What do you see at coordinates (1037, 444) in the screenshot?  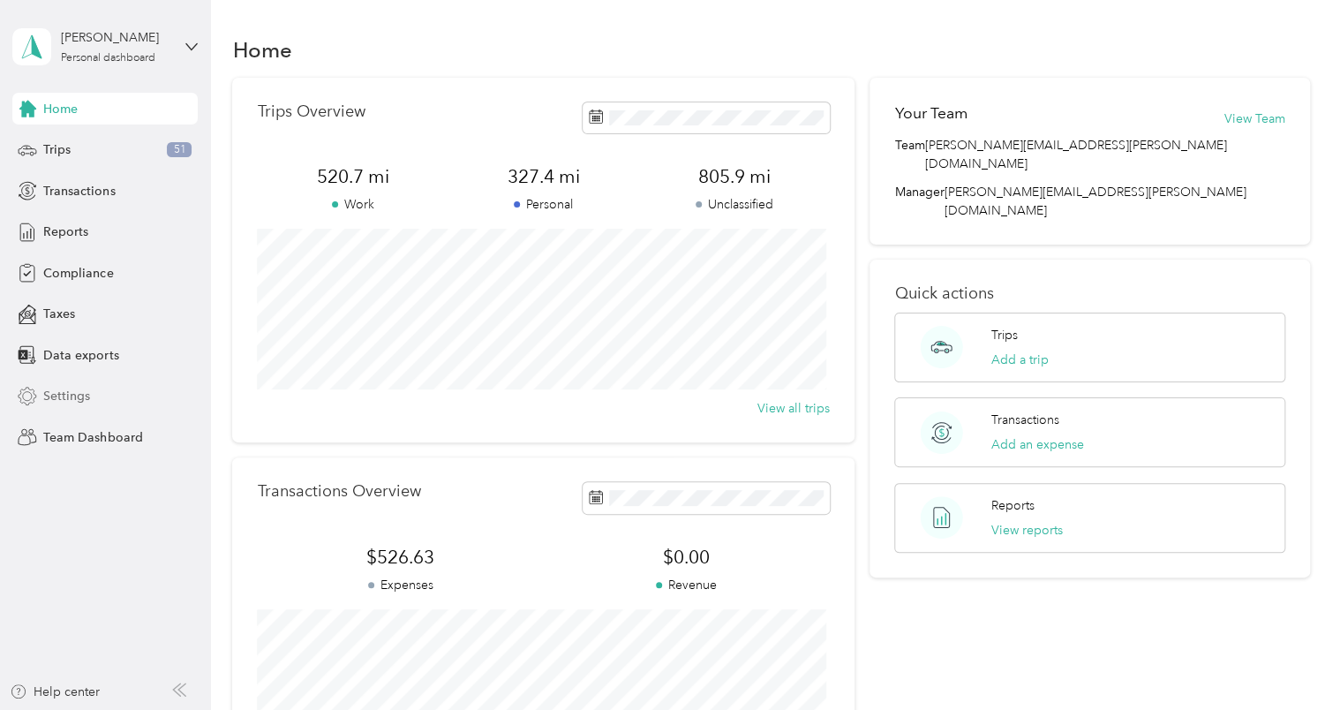 I see `button: Add an expense` at bounding box center [1037, 444].